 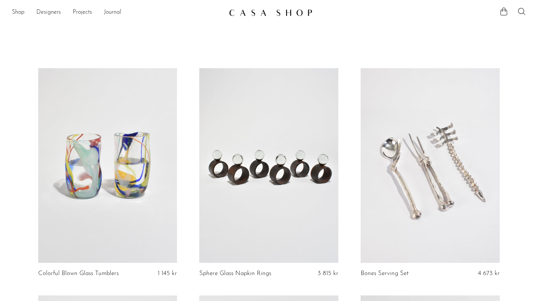 What do you see at coordinates (489, 274) in the screenshot?
I see `span: 4 673 kr` at bounding box center [489, 274].